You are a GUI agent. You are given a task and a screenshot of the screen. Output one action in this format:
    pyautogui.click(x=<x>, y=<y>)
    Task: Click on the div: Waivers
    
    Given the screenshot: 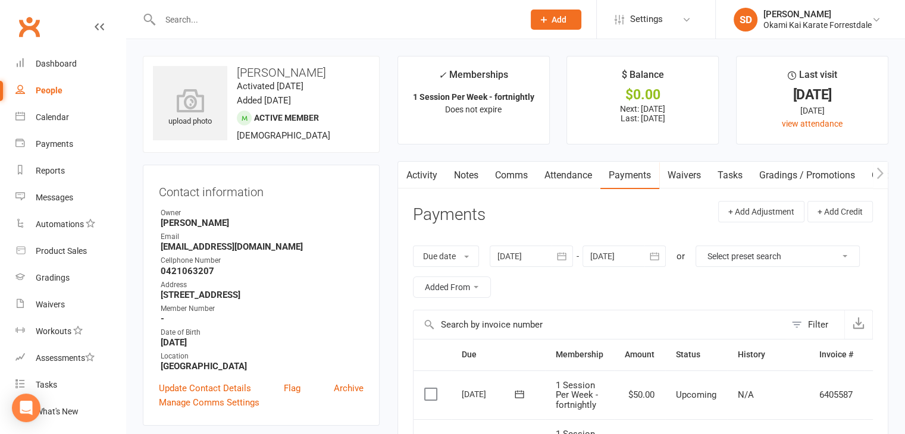 What is the action you would take?
    pyautogui.click(x=50, y=305)
    